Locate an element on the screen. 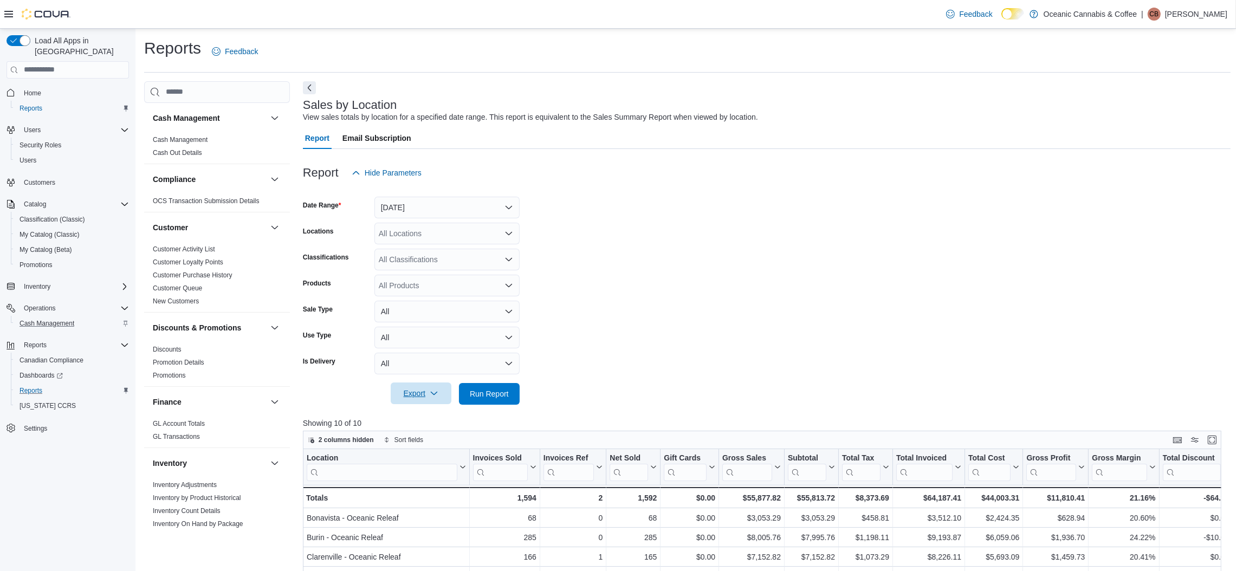 The image size is (1236, 571). button: Enter fullscreen is located at coordinates (1213, 440).